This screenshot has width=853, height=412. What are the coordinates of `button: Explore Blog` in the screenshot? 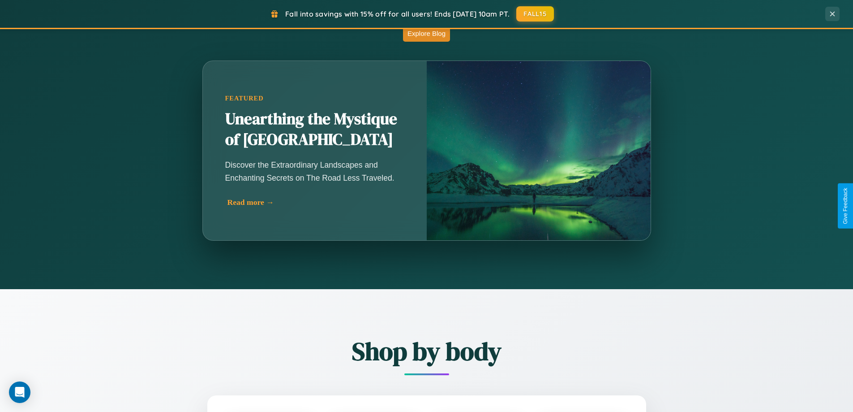 It's located at (426, 33).